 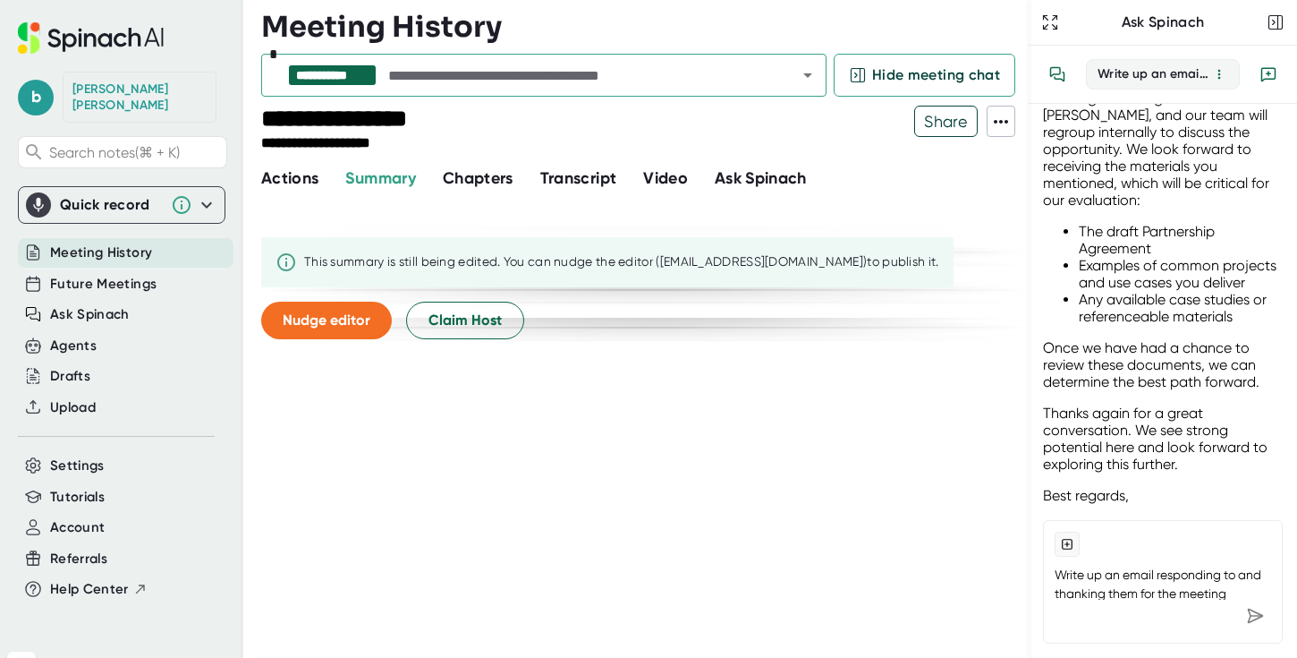 I want to click on span: b, so click(x=36, y=98).